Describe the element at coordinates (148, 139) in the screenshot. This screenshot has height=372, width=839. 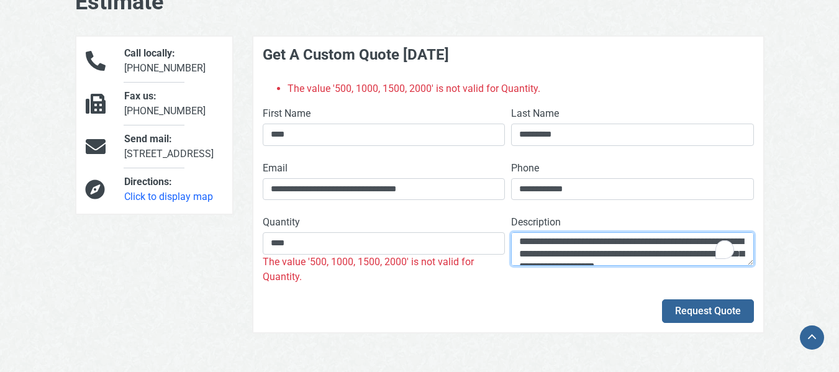
I see `span: Send mail:` at that location.